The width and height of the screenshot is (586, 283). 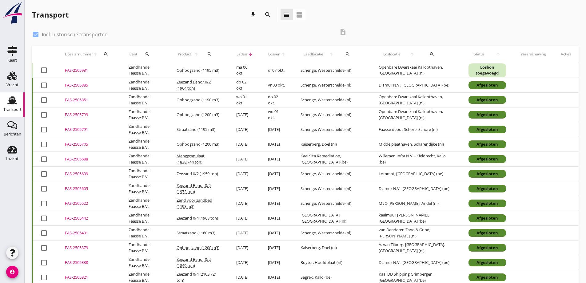 What do you see at coordinates (12, 272) in the screenshot?
I see `i: account_circle` at bounding box center [12, 272].